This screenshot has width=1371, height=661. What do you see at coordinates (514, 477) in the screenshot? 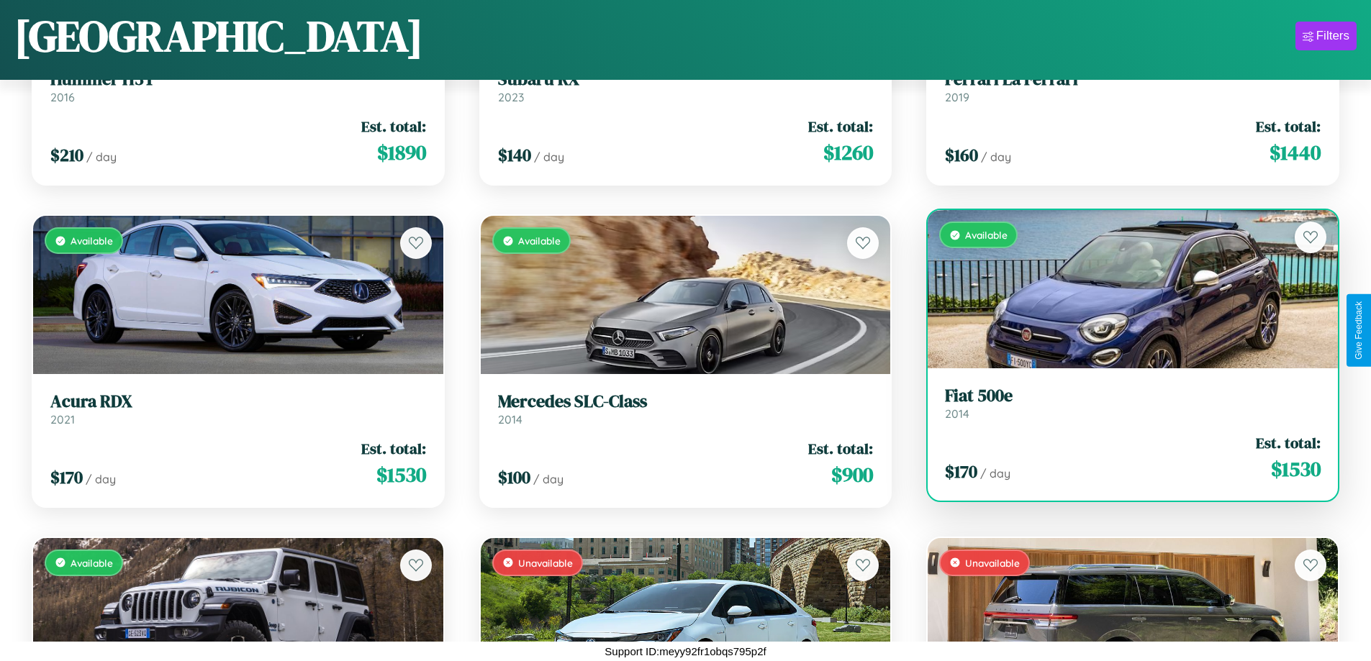
I see `span: $ 100` at bounding box center [514, 477].